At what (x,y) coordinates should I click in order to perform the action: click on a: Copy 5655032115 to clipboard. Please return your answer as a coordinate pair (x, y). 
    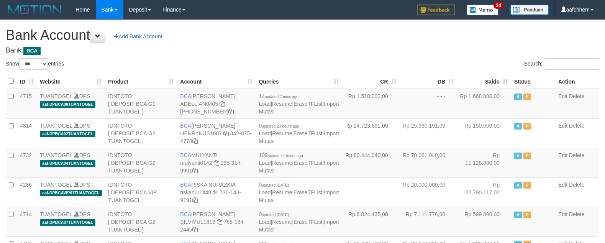
    Looking at the image, I should click on (231, 111).